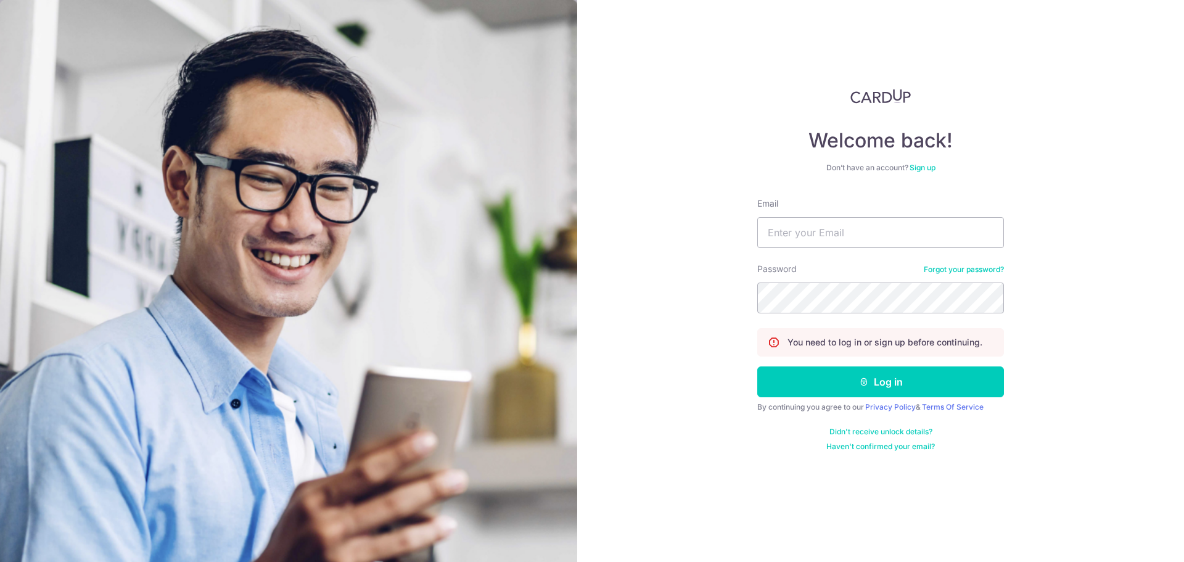 Image resolution: width=1184 pixels, height=562 pixels. Describe the element at coordinates (768, 204) in the screenshot. I see `label: Email` at that location.